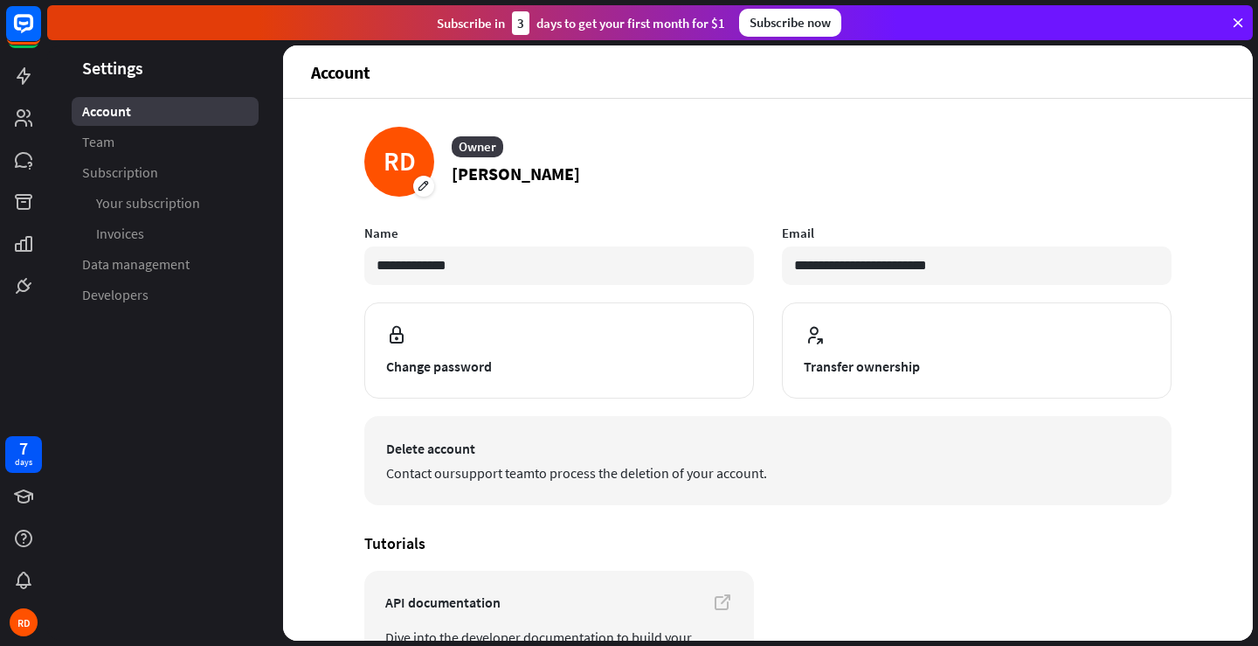  What do you see at coordinates (24, 454) in the screenshot?
I see `a: 7 days` at bounding box center [24, 454].